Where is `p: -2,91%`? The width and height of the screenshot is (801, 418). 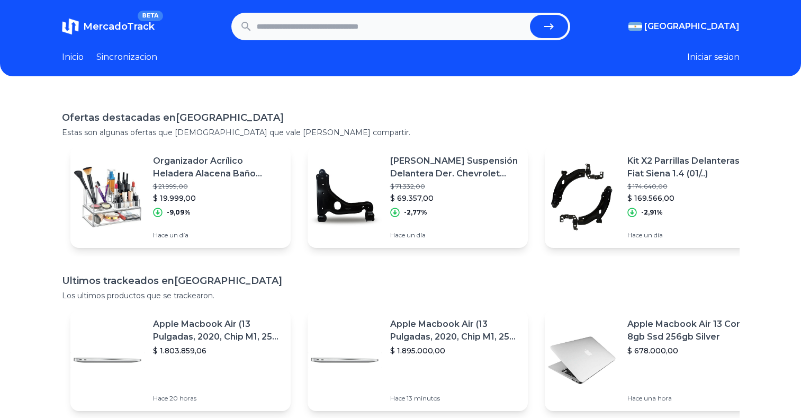
p: -2,91% is located at coordinates (652, 212).